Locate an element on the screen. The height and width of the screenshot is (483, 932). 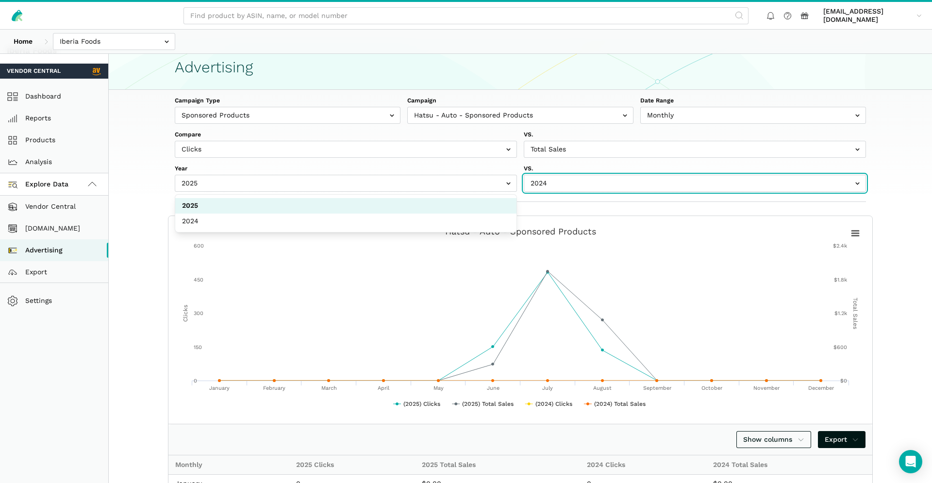
th: 2024 Total Sales is located at coordinates (789, 464).